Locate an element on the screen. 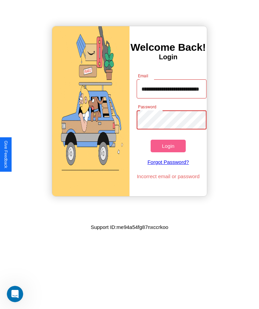 Image resolution: width=259 pixels, height=309 pixels. h3: Welcome Back! is located at coordinates (168, 47).